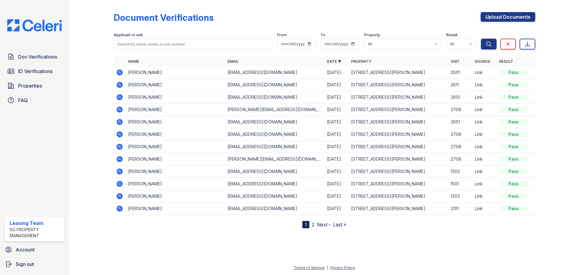 The height and width of the screenshot is (275, 580). Describe the element at coordinates (233, 61) in the screenshot. I see `a: Email` at that location.